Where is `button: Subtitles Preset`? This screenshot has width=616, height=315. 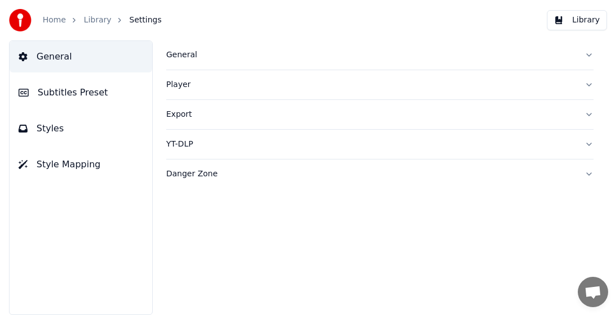 button: Subtitles Preset is located at coordinates (81, 93).